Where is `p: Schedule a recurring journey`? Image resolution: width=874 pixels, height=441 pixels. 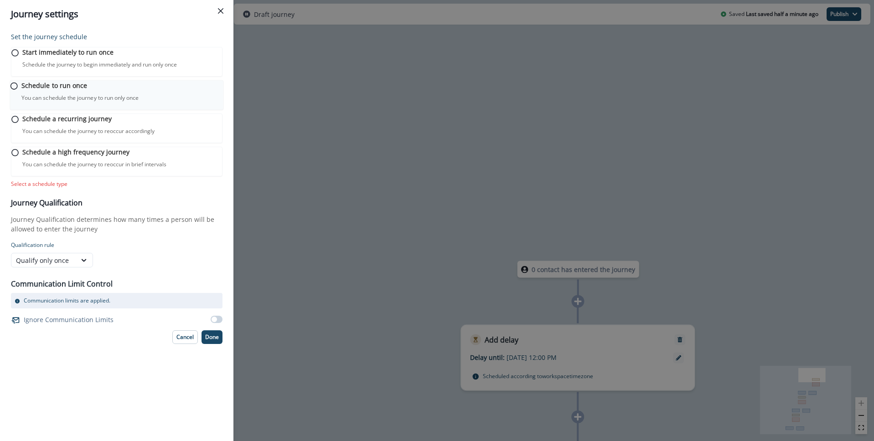
p: Schedule a recurring journey is located at coordinates (67, 119).